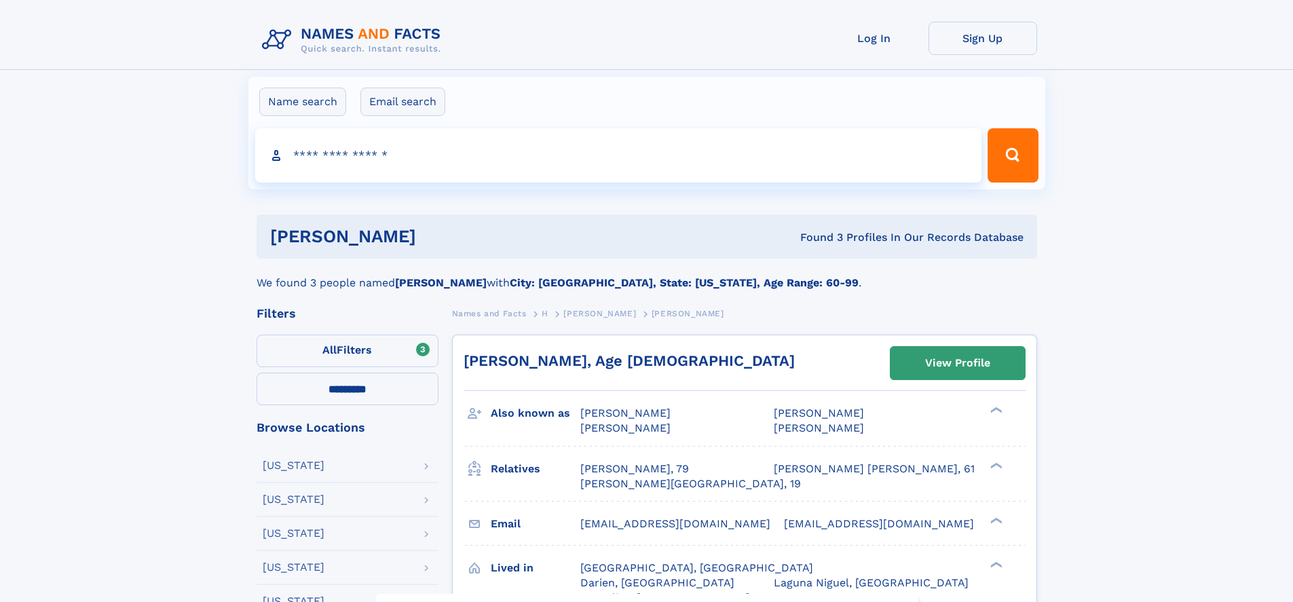  Describe the element at coordinates (354, 40) in the screenshot. I see `img: Logo Names and Facts` at that location.